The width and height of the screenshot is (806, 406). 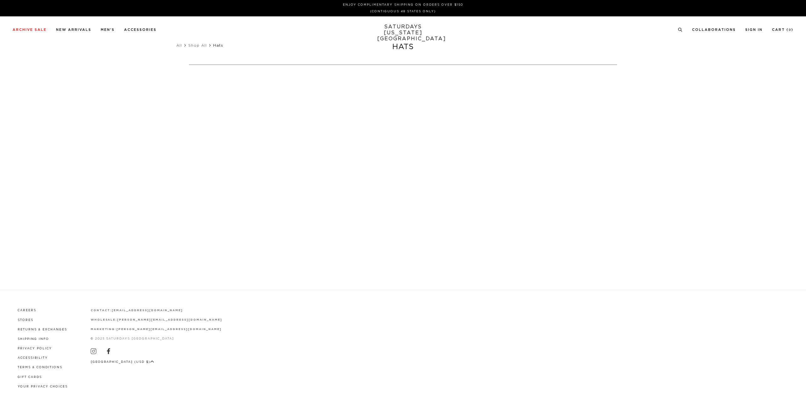 What do you see at coordinates (197, 45) in the screenshot?
I see `a: Shop All` at bounding box center [197, 45].